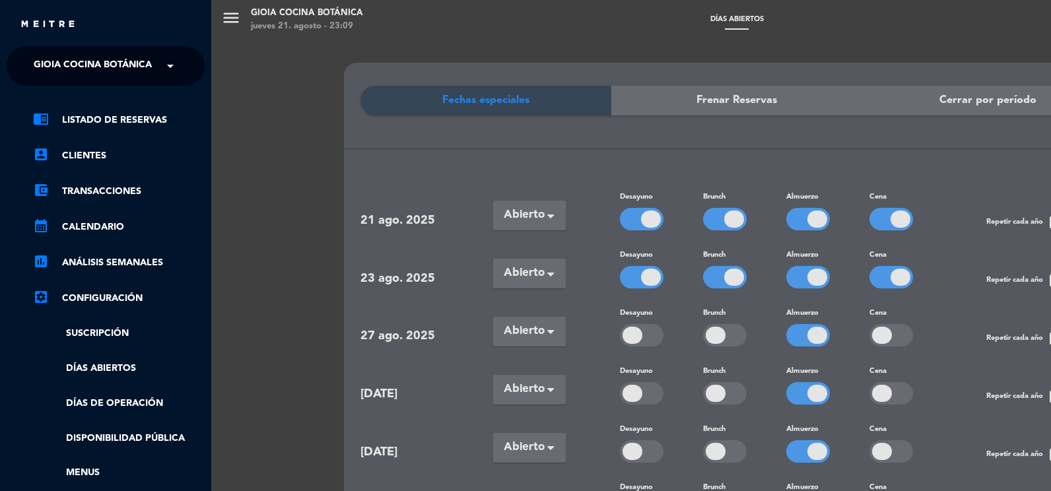 This screenshot has width=1051, height=491. I want to click on a: Suscripción, so click(119, 333).